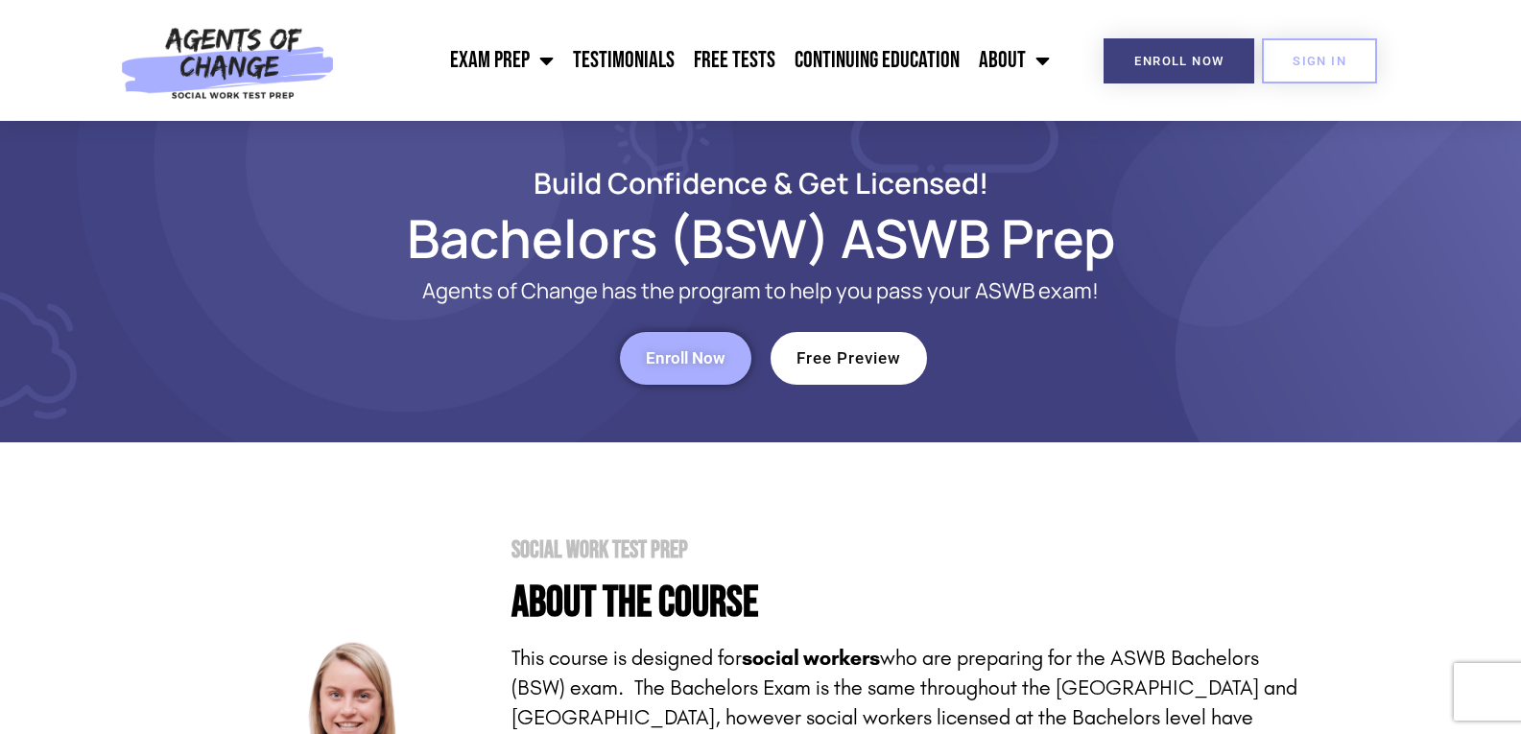 The image size is (1521, 734). Describe the element at coordinates (848, 358) in the screenshot. I see `span: Free Preview` at that location.